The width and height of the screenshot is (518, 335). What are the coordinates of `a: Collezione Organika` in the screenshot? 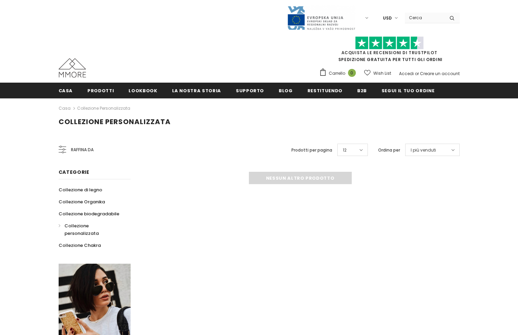 It's located at (82, 202).